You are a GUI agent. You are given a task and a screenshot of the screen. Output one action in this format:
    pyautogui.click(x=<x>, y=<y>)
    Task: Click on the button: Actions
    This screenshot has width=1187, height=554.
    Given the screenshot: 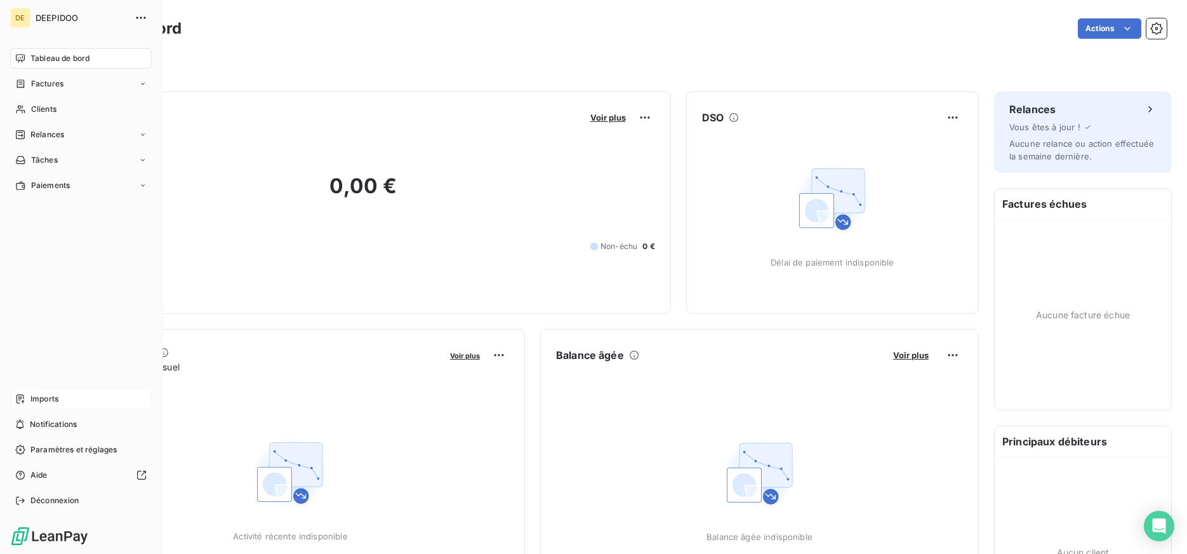 What is the action you would take?
    pyautogui.click(x=1110, y=29)
    